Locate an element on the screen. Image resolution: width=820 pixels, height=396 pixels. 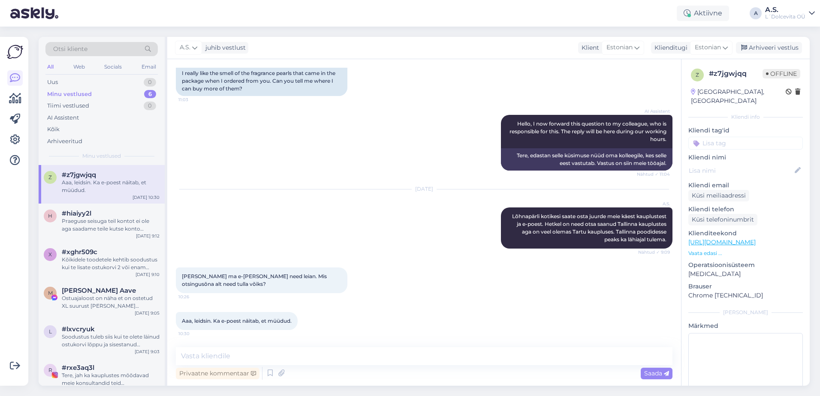
a: A.S.L´Dolcevita OÜ is located at coordinates (790, 13).